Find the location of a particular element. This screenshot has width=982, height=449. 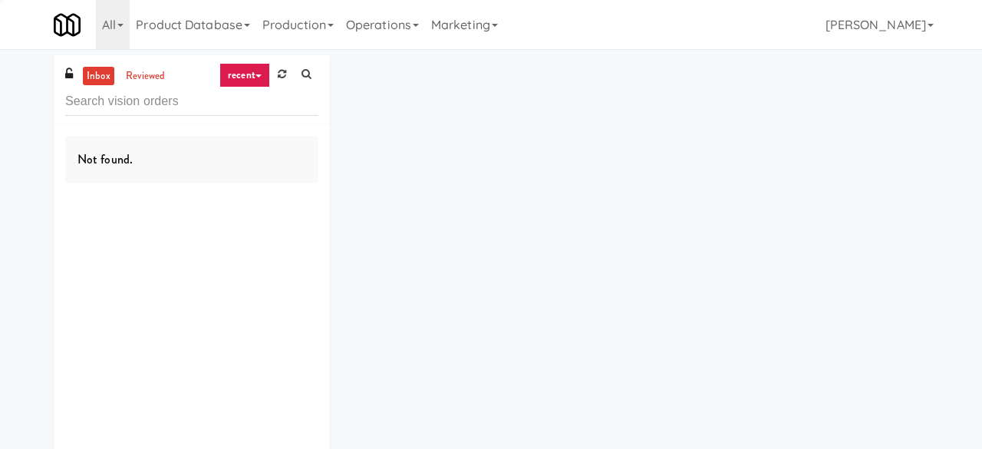

a: inbox is located at coordinates (98, 76).